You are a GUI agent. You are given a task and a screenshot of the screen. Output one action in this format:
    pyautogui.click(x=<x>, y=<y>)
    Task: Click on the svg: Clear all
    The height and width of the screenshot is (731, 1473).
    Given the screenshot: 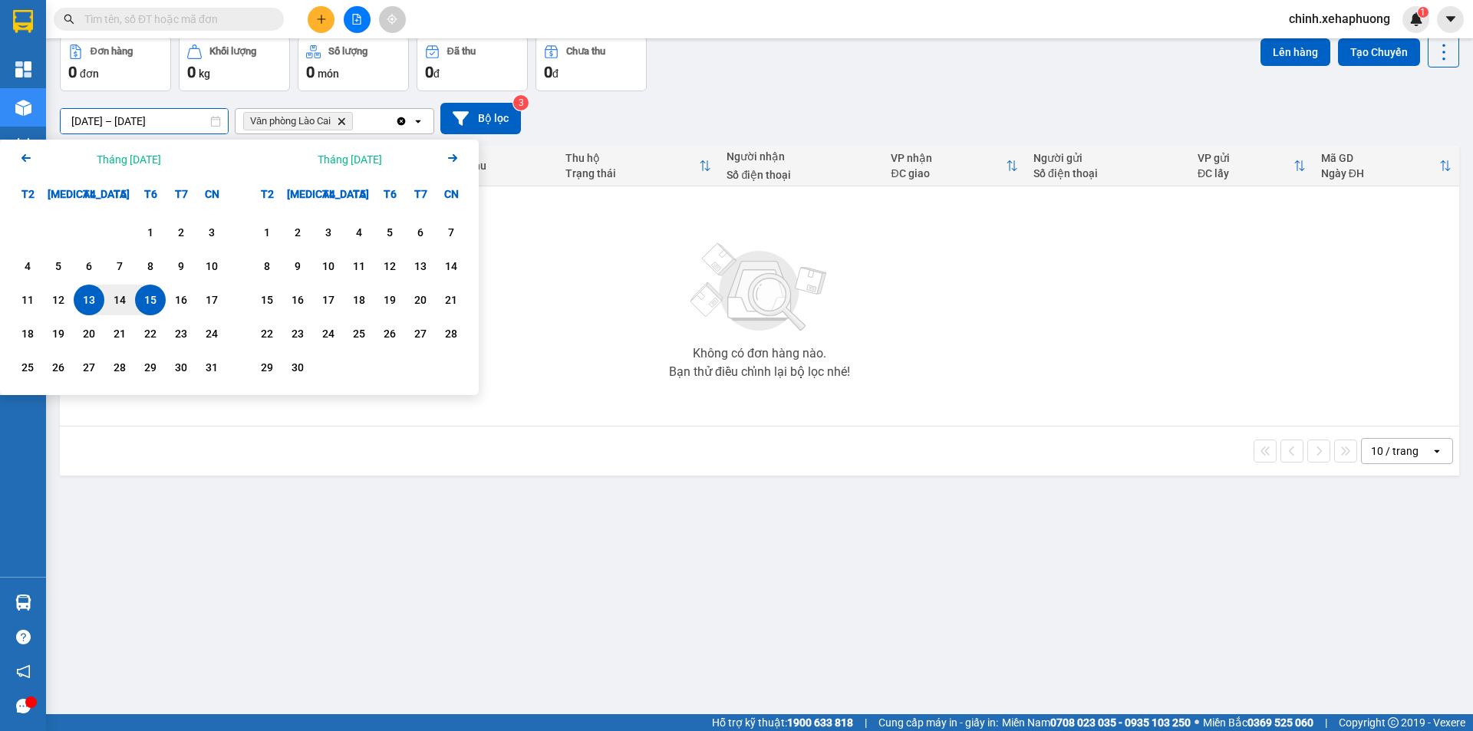 What is the action you would take?
    pyautogui.click(x=401, y=121)
    